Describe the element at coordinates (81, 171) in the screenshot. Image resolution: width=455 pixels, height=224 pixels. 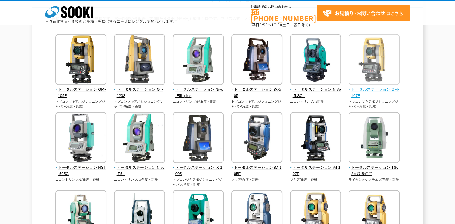
I see `span: トータルステーション NST-505C` at that location.